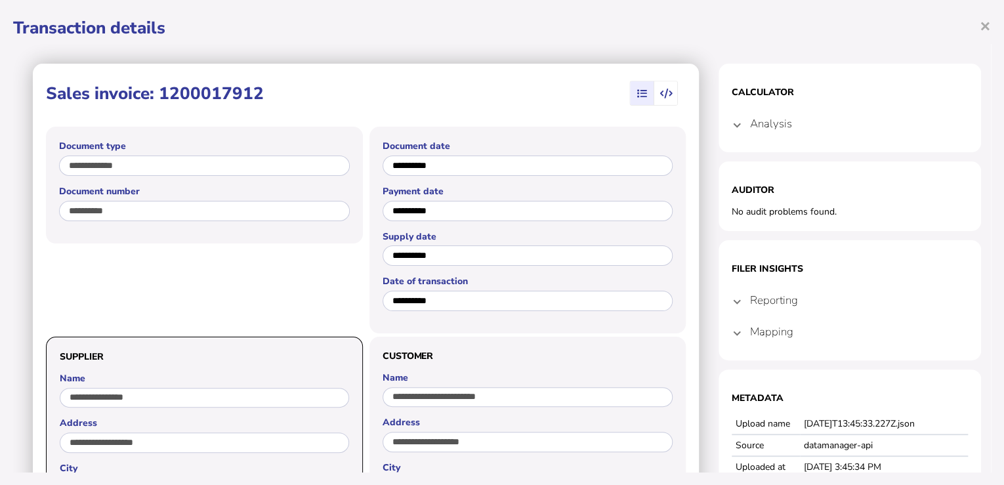 This screenshot has height=485, width=1004. What do you see at coordinates (850, 398) in the screenshot?
I see `h1: Metadata` at bounding box center [850, 398].